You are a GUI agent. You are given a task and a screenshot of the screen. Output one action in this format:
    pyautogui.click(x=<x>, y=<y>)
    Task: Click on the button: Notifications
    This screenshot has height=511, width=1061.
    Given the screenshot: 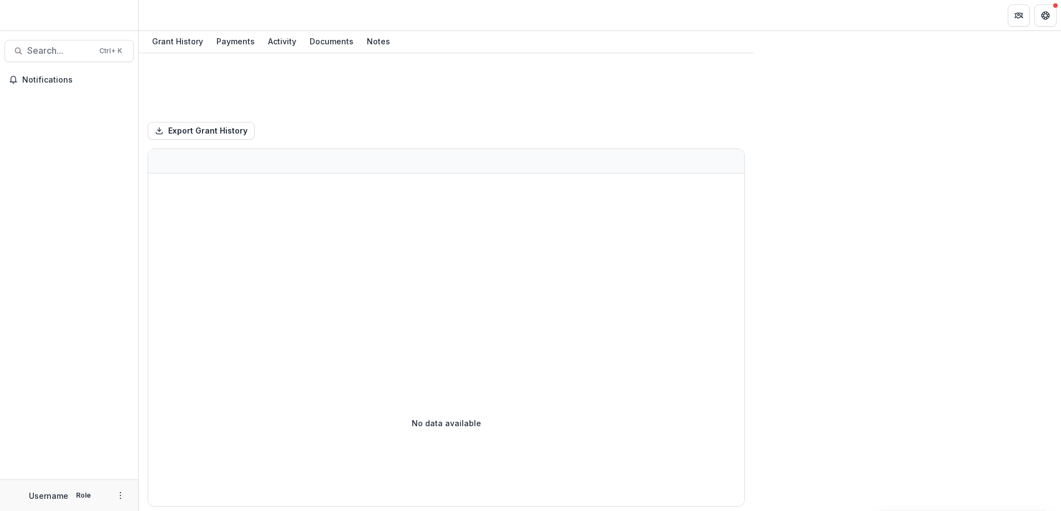 What is the action you would take?
    pyautogui.click(x=69, y=80)
    